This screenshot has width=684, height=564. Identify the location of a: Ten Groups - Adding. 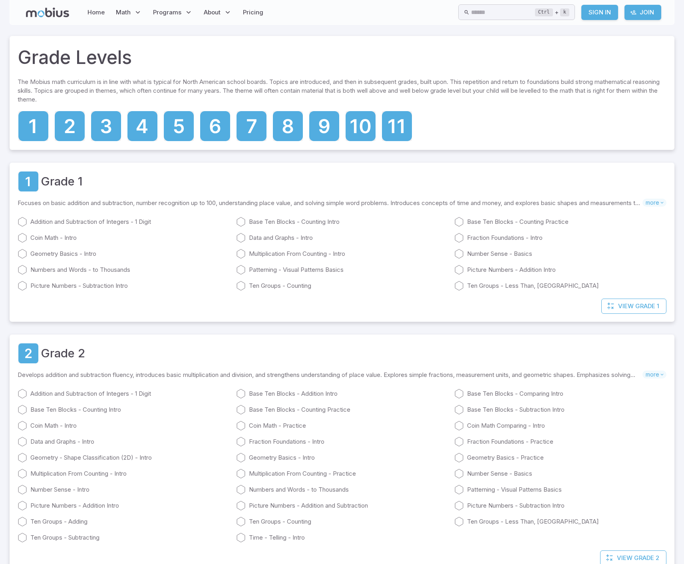
(124, 522).